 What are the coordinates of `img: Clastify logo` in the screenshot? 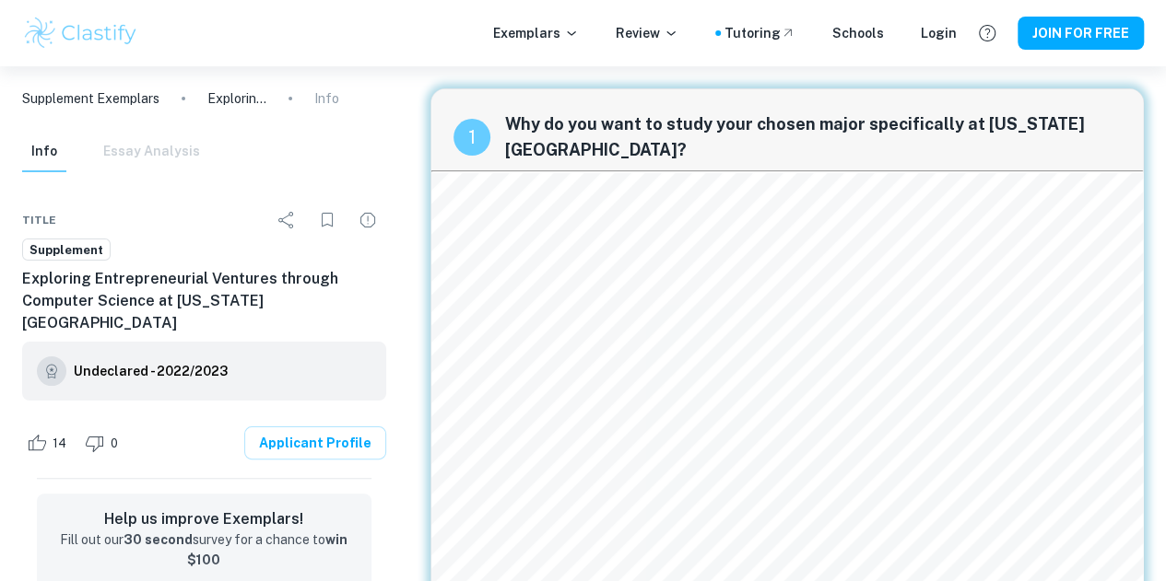 It's located at (80, 33).